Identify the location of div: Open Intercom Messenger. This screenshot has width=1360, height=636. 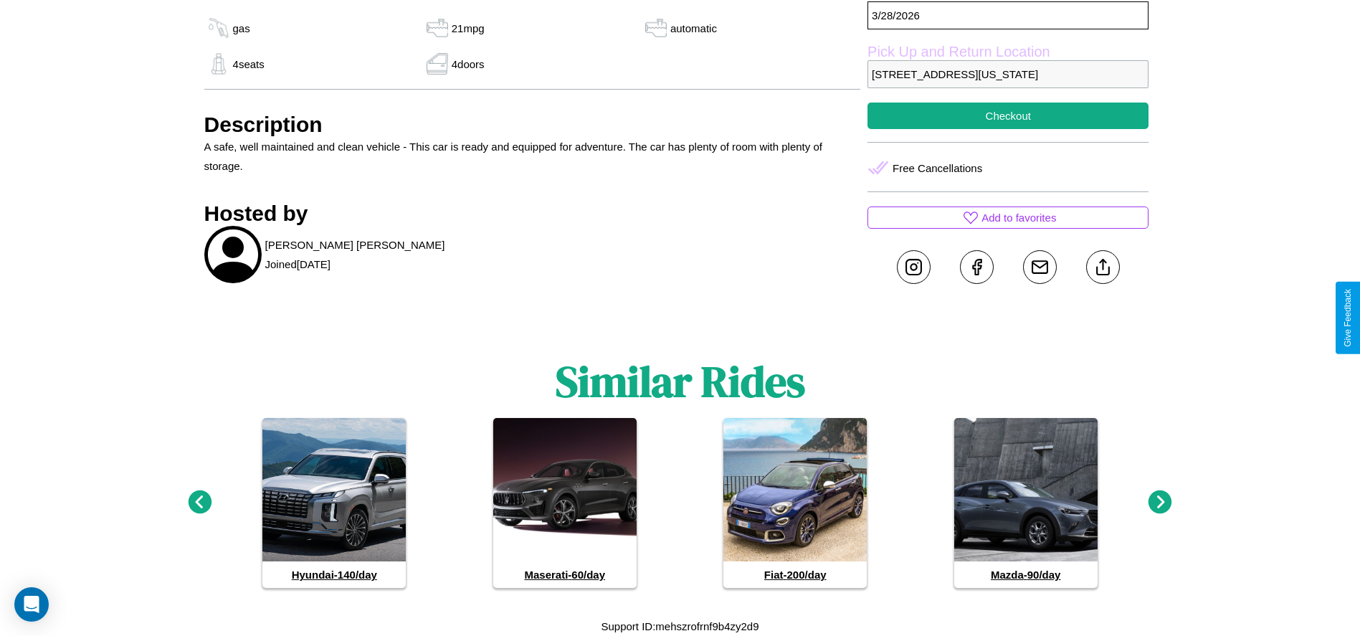
(32, 604).